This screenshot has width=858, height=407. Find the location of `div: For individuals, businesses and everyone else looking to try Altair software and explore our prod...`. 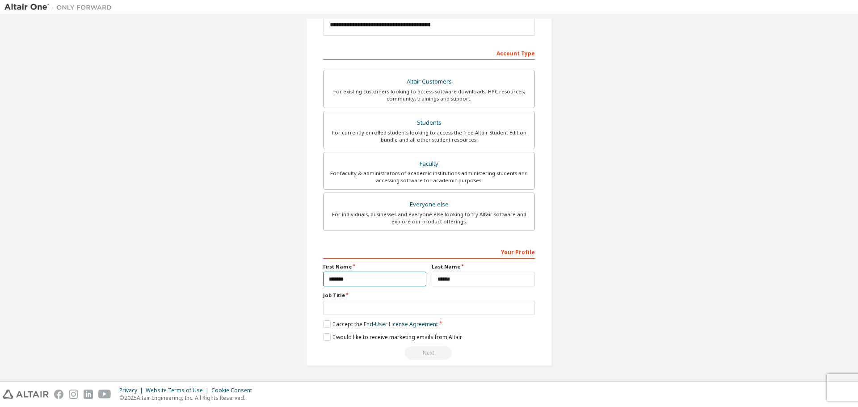

div: For individuals, businesses and everyone else looking to try Altair software and explore our prod... is located at coordinates (429, 218).